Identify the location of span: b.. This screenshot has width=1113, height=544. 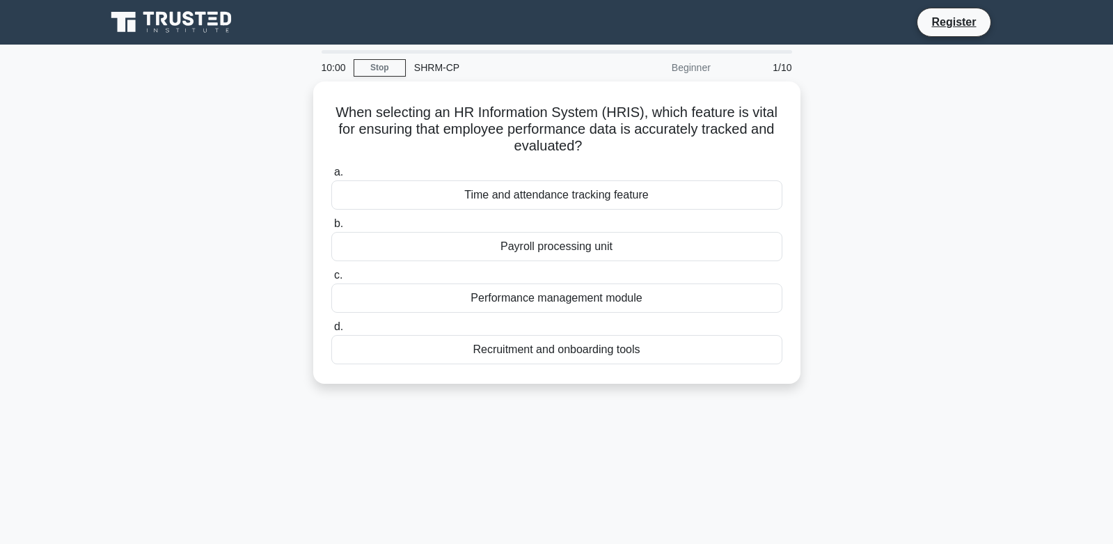
(338, 223).